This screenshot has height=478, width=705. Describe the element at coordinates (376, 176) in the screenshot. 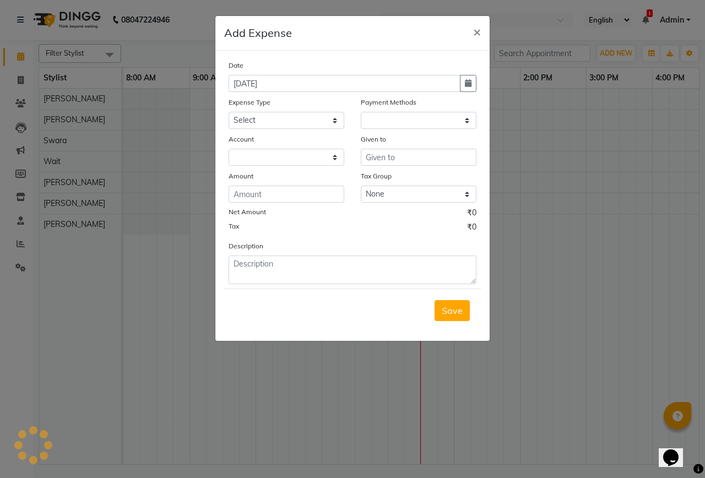

I see `label: Tax Group` at that location.